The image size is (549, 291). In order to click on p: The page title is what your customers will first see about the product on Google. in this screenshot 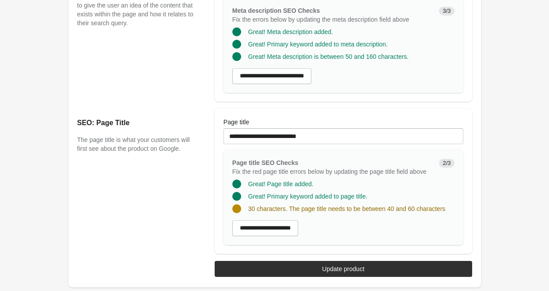, I will do `click(137, 144)`.